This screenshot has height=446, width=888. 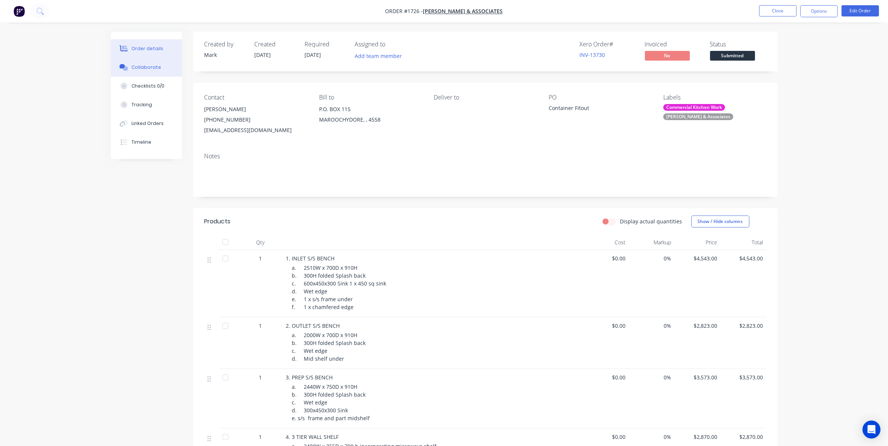 I want to click on div: P.O. BOX 115MAROOCHYDORE, , 4558, so click(x=370, y=116).